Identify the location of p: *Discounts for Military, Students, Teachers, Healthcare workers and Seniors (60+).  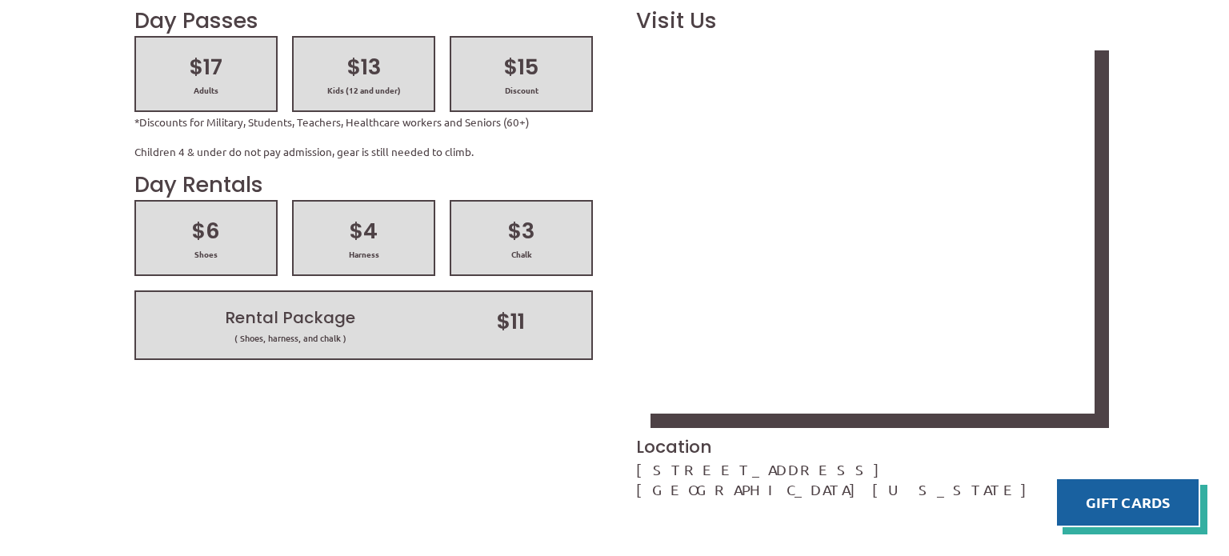
(363, 122).